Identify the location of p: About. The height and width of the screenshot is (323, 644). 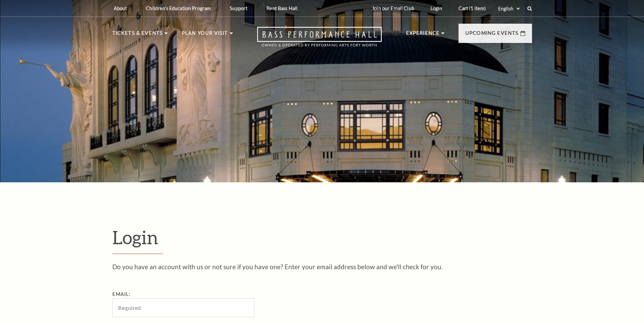
(120, 8).